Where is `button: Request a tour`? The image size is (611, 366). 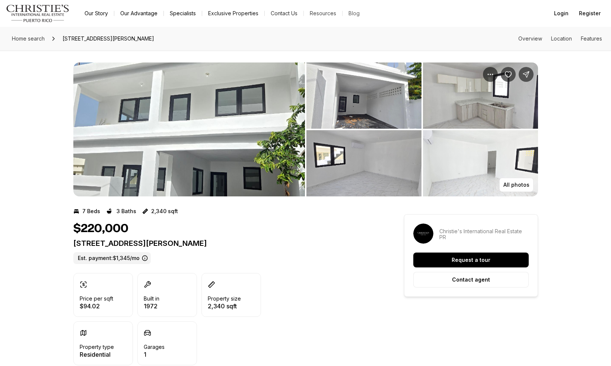
button: Request a tour is located at coordinates (471, 260).